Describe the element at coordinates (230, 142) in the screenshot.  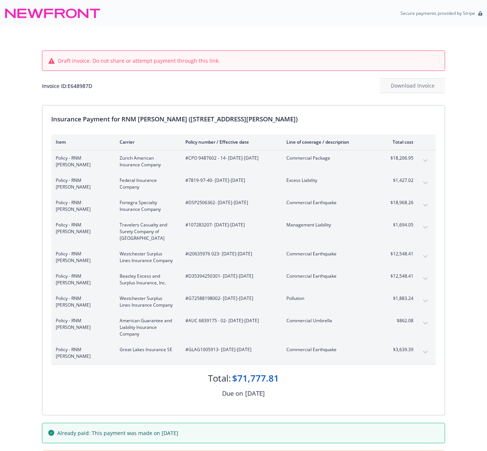
I see `div: Policy number / Effective date` at that location.